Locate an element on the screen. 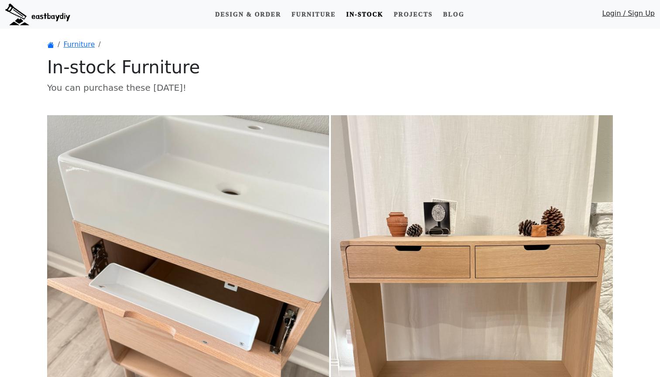  a: Design & Order is located at coordinates (248, 14).